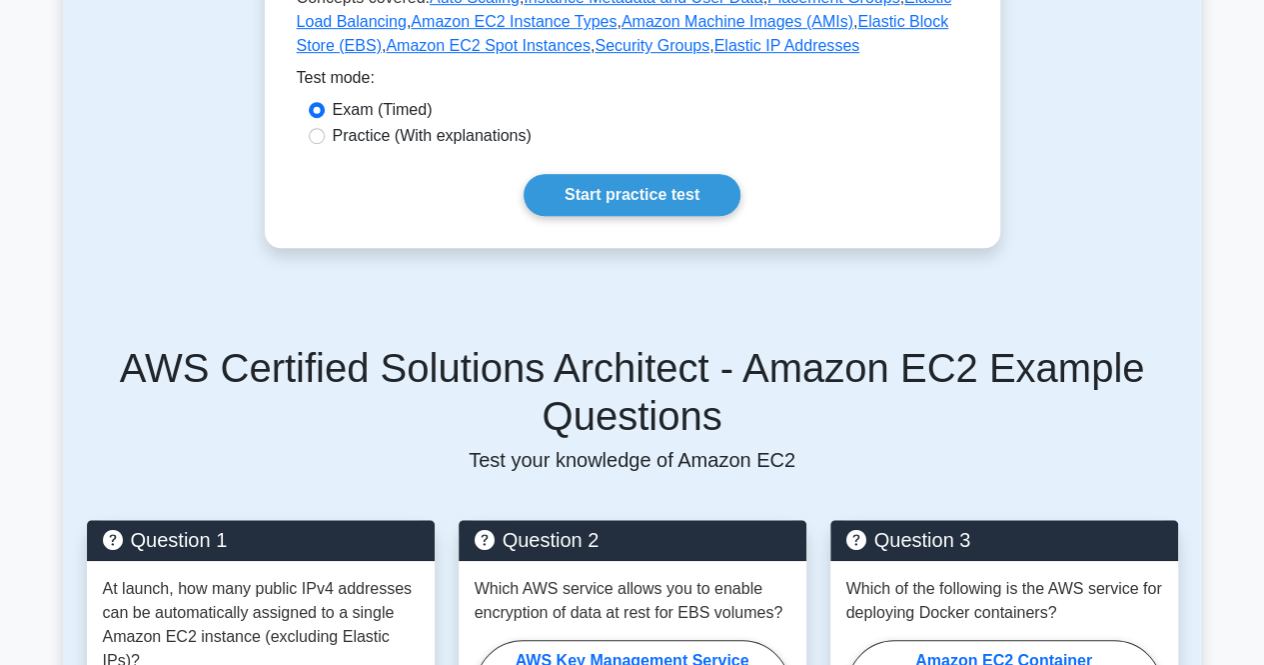  What do you see at coordinates (632, 195) in the screenshot?
I see `a: Start practice test` at bounding box center [632, 195].